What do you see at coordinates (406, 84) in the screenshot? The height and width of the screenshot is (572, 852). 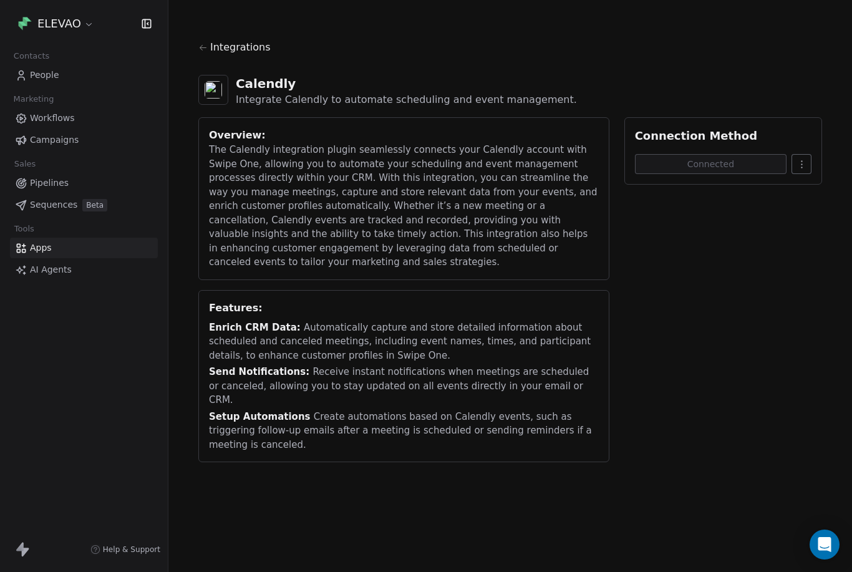 I see `div: Calendly` at bounding box center [406, 84].